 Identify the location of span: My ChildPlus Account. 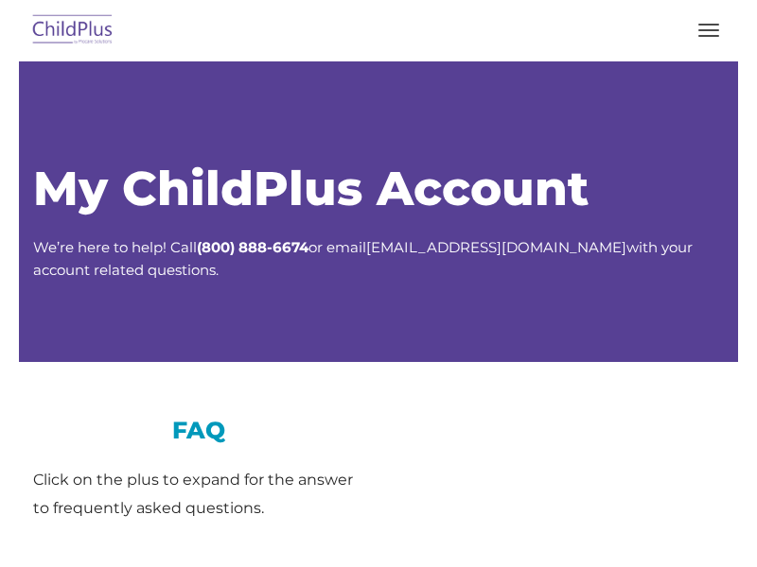
(310, 188).